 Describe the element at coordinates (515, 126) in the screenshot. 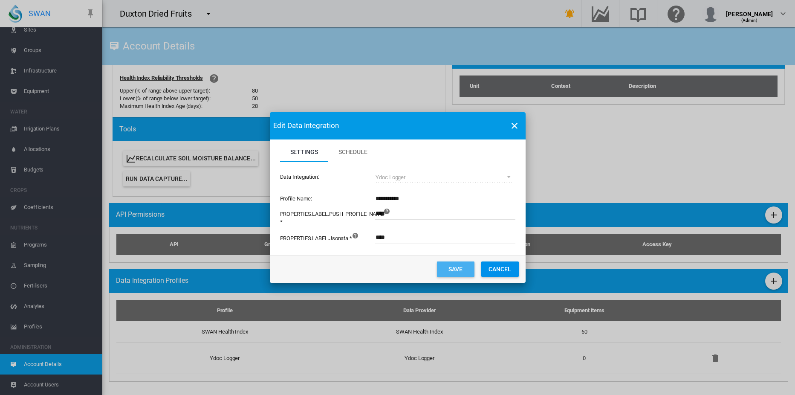

I see `md-icon: icon-close` at that location.